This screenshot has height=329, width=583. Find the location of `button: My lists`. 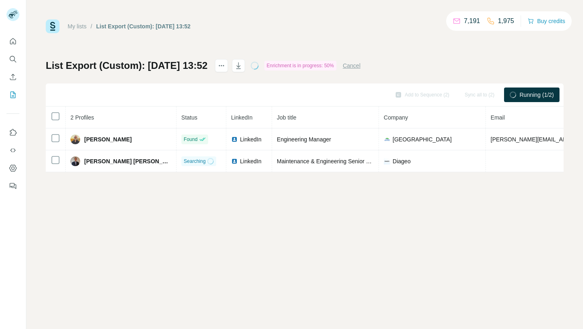

button: My lists is located at coordinates (13, 95).